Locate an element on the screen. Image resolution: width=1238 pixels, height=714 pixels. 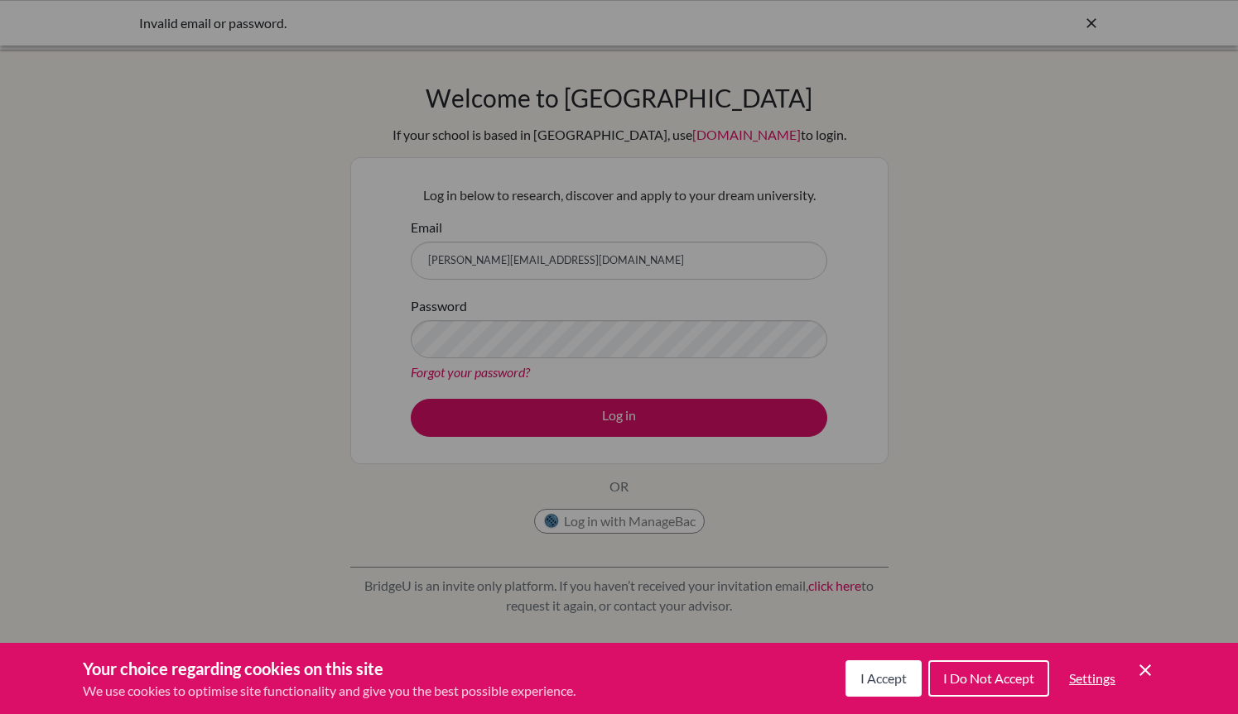
h3: Your choice regarding cookies on this site is located at coordinates (329, 669).